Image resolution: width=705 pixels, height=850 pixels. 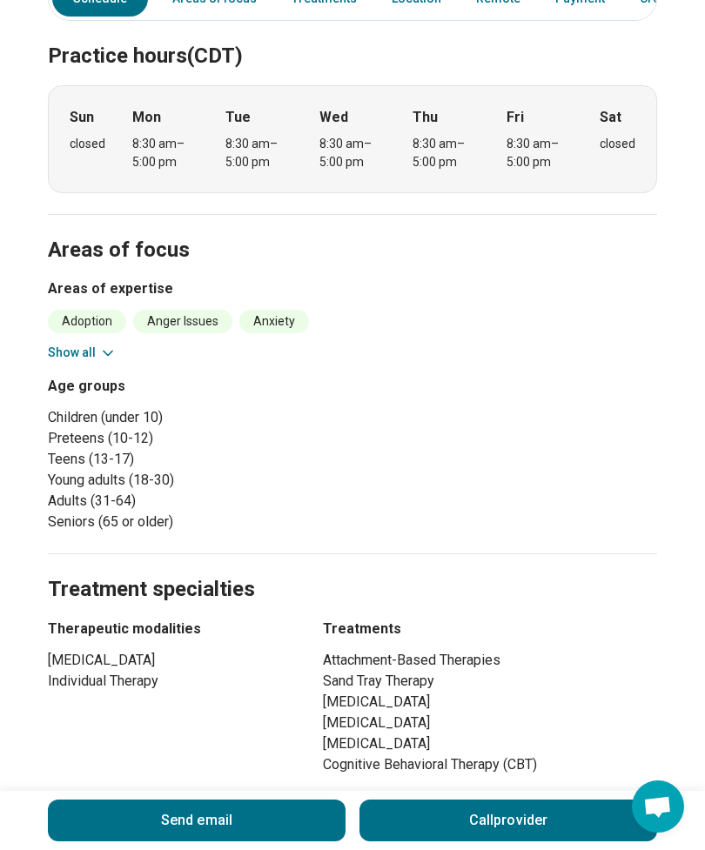 What do you see at coordinates (515, 117) in the screenshot?
I see `strong: Fri` at bounding box center [515, 117].